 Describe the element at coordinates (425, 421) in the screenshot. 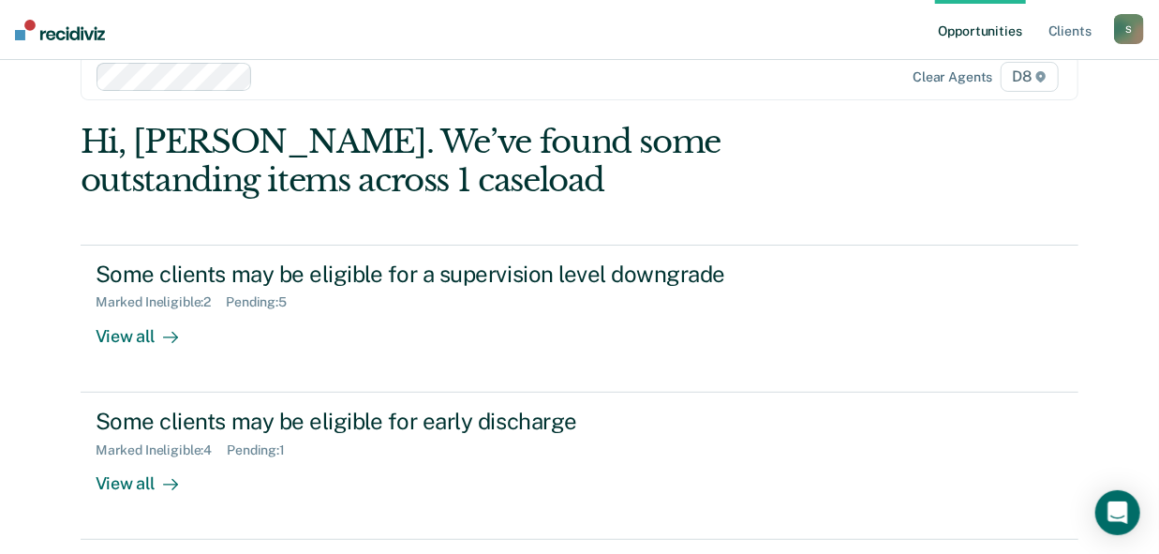

I see `div: Some clients may be eligible for early discharge` at that location.